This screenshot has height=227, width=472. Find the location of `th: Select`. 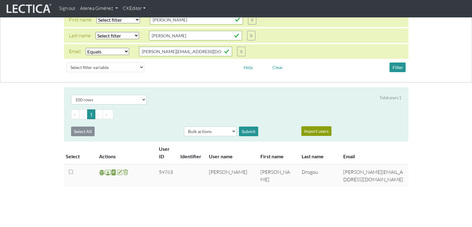

th: Select is located at coordinates (80, 152).